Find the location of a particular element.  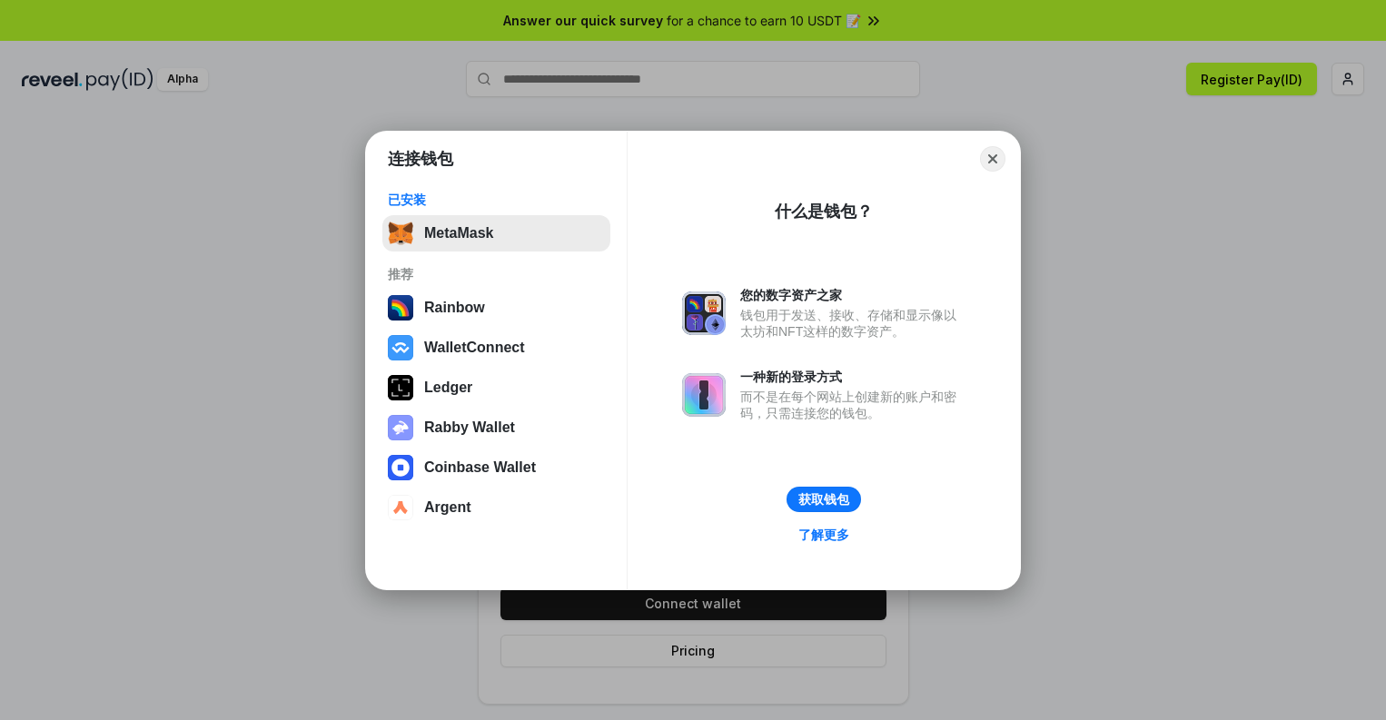

div: Argent is located at coordinates (448, 508).